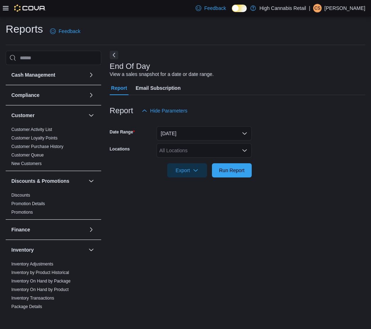 This screenshot has height=329, width=371. Describe the element at coordinates (169, 111) in the screenshot. I see `span: Hide Parameters` at that location.